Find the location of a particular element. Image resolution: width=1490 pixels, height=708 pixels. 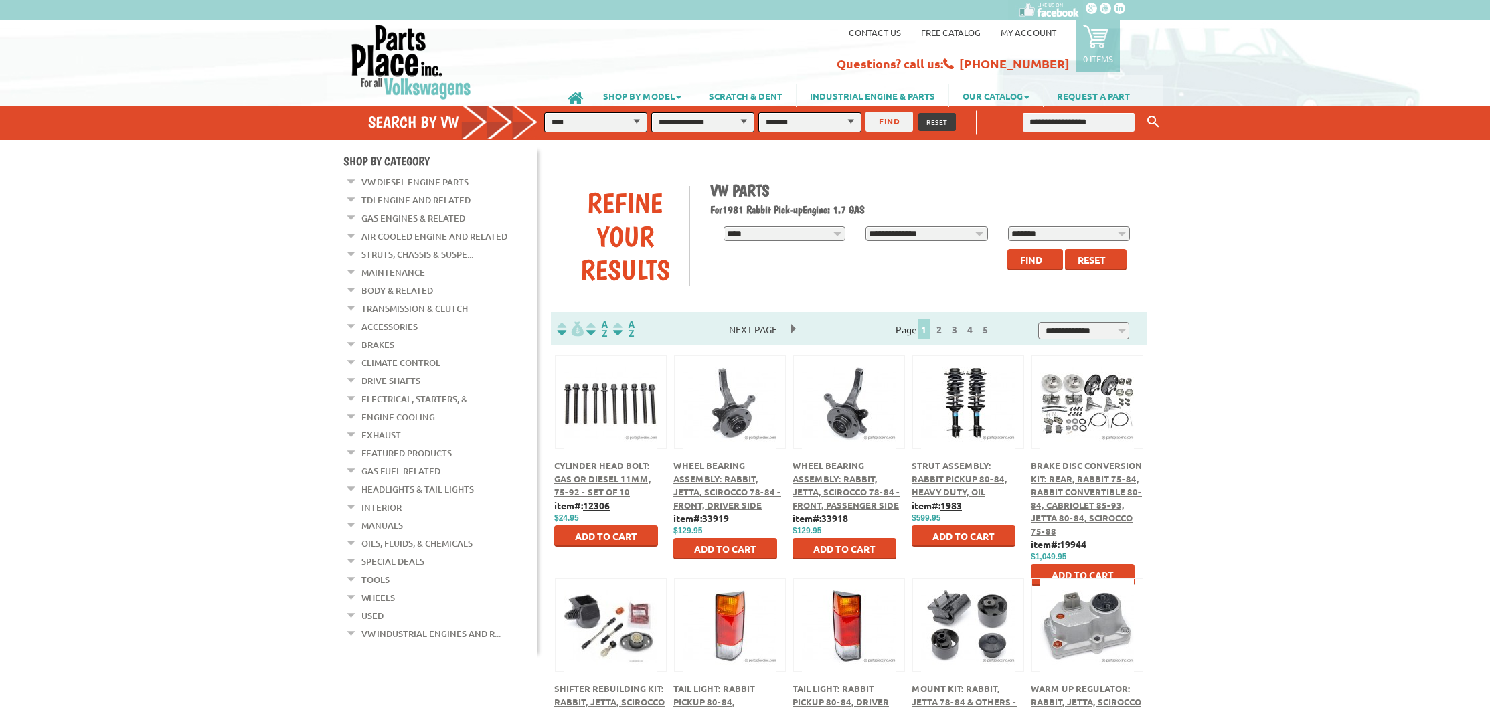

a: VW Industrial Engines and R... is located at coordinates (431, 634).